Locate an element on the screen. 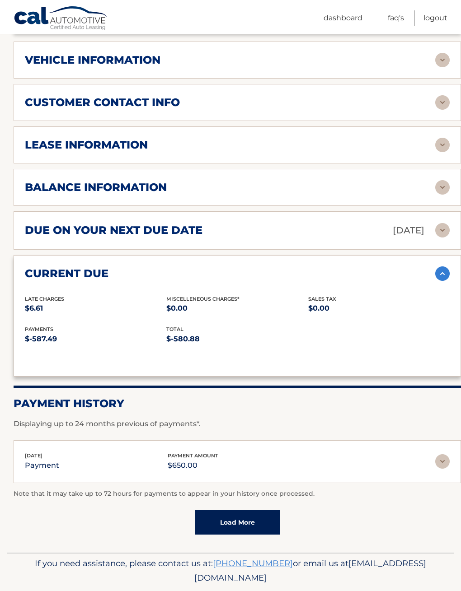  p: $-580.88 is located at coordinates (237, 339).